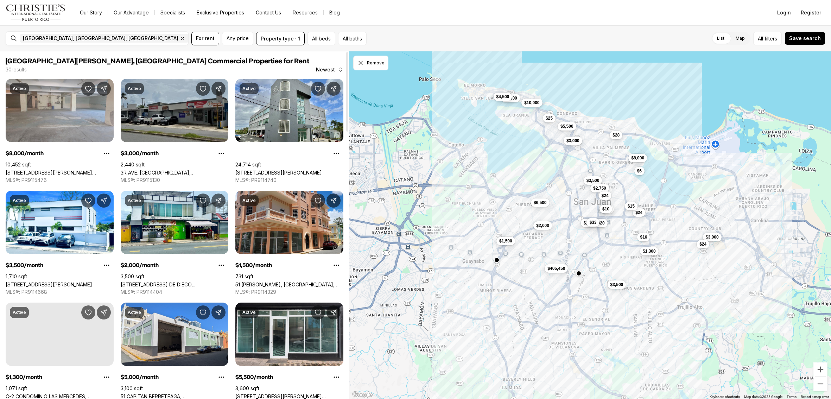 Image resolution: width=831 pixels, height=399 pixels. I want to click on span: Save search, so click(805, 38).